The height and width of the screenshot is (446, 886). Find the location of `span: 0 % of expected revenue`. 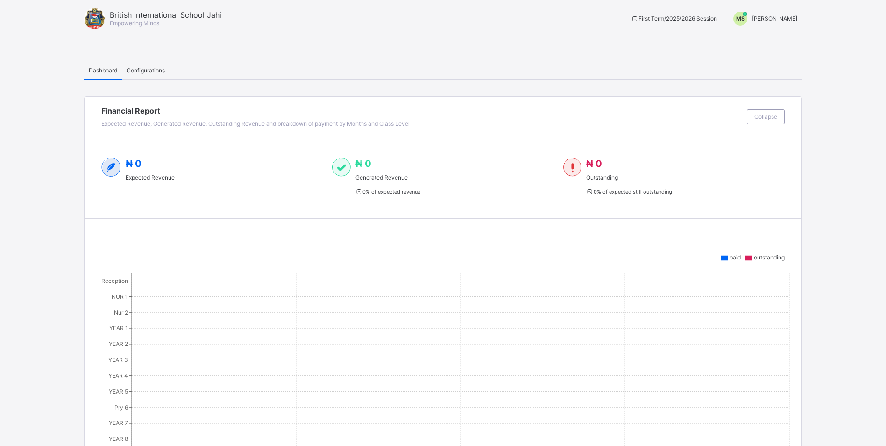

span: 0 % of expected revenue is located at coordinates (388, 192).